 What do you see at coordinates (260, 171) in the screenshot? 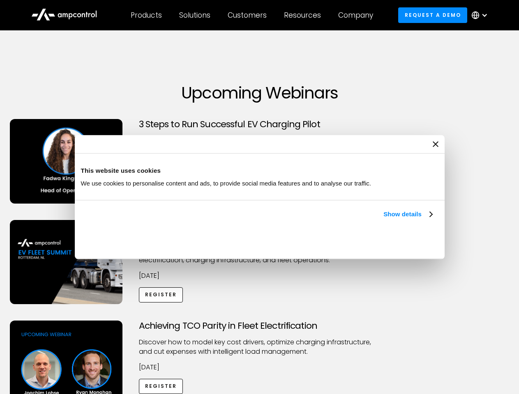
I see `div: This website uses cookies` at bounding box center [260, 171].